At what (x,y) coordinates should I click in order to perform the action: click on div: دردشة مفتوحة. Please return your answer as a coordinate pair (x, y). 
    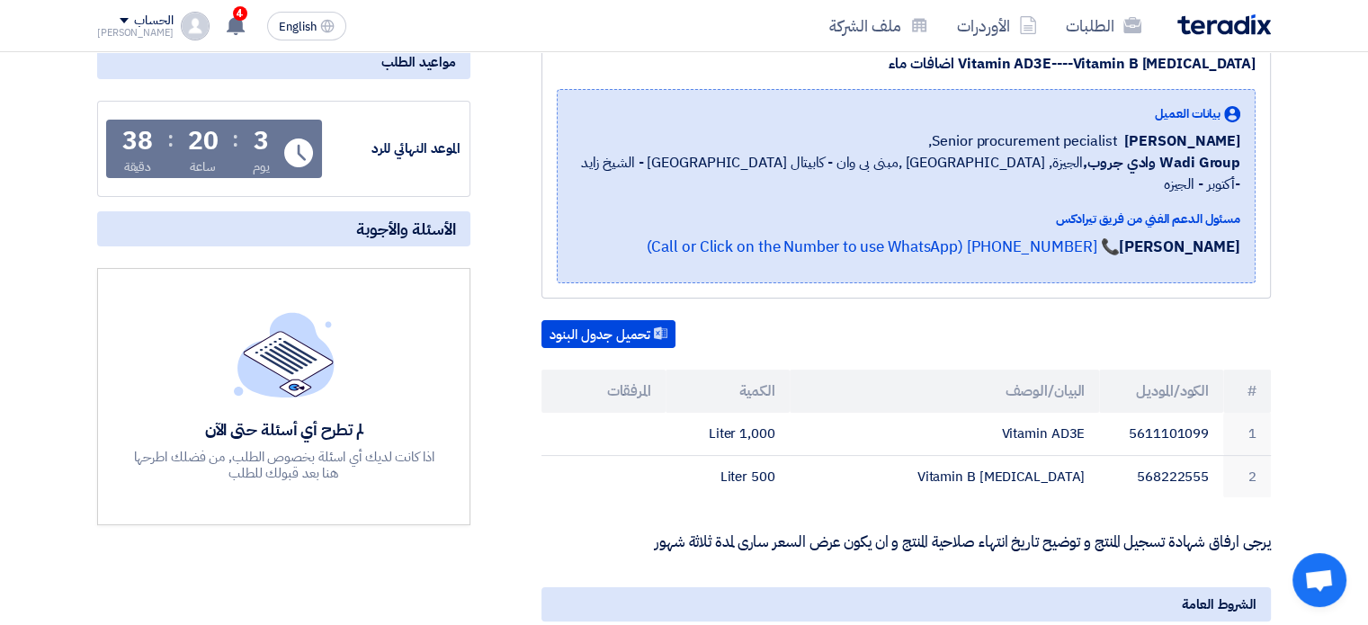
    Looking at the image, I should click on (1320, 580).